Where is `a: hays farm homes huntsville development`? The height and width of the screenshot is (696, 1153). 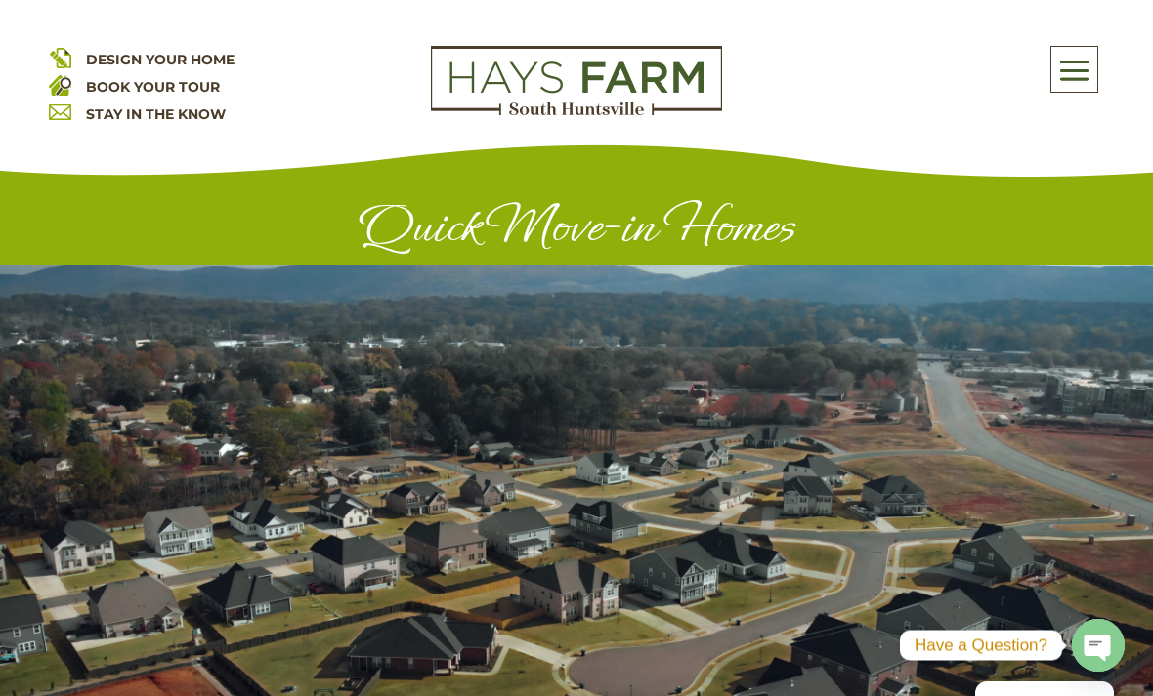 a: hays farm homes huntsville development is located at coordinates (576, 111).